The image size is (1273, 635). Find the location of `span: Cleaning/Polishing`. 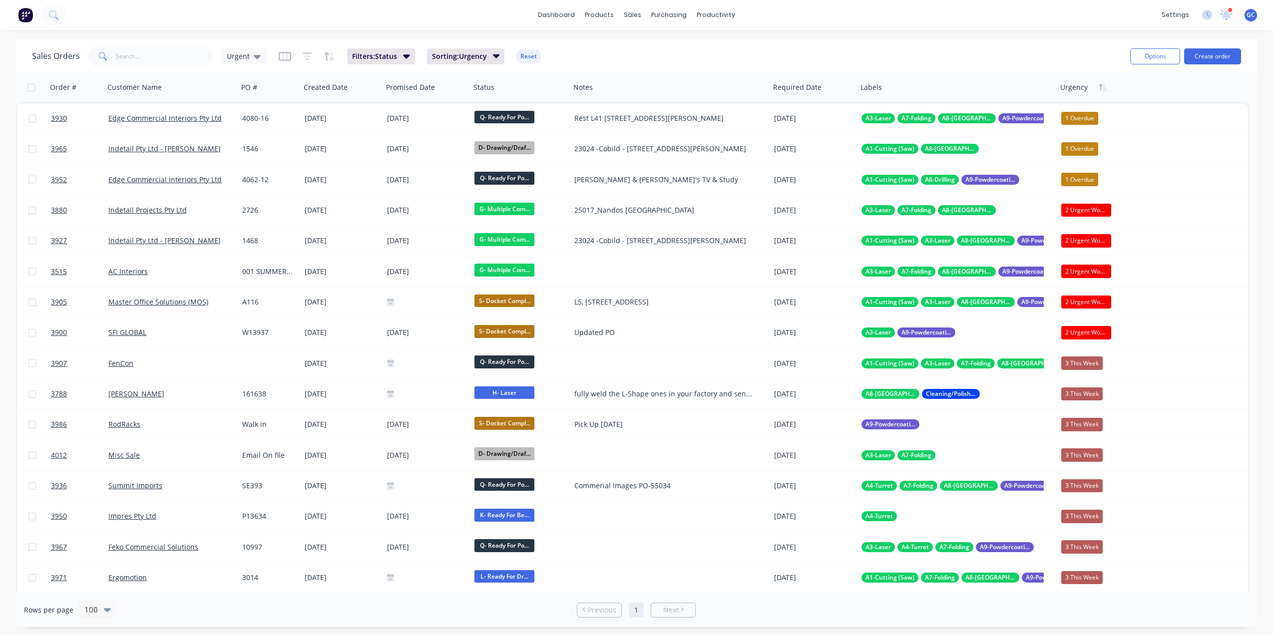

span: Cleaning/Polishing is located at coordinates (951, 394).